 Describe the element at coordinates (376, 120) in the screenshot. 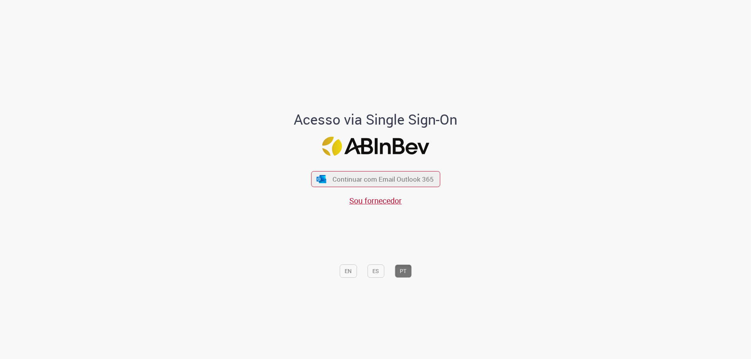

I see `h1: Acesso via Single Sign-On` at that location.